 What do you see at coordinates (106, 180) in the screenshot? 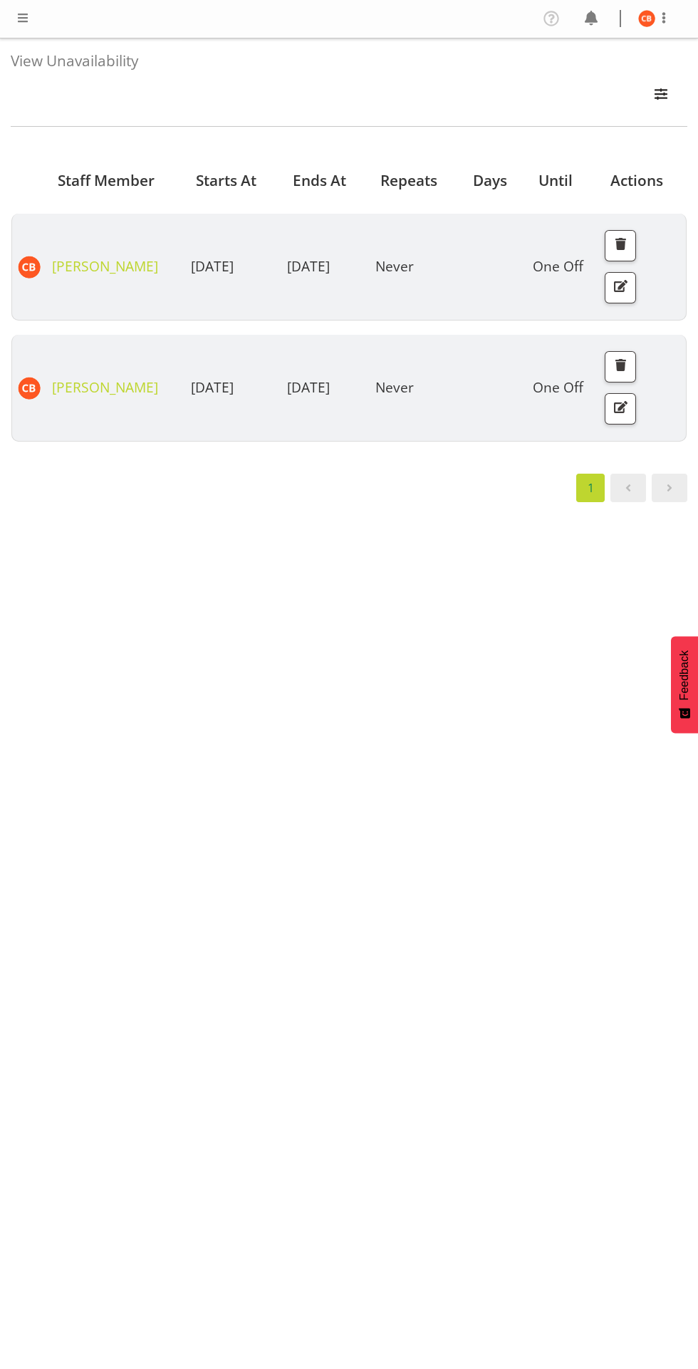
I see `span: Staff Member` at bounding box center [106, 180].